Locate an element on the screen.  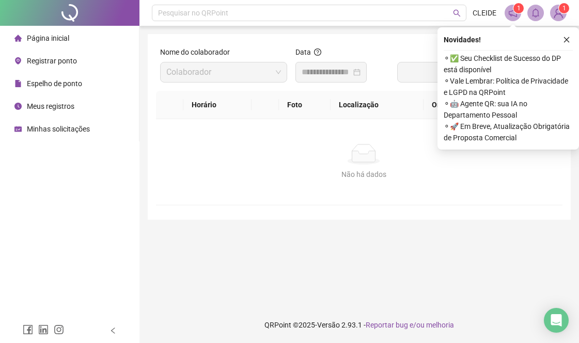
span: Versão is located at coordinates (328, 325).